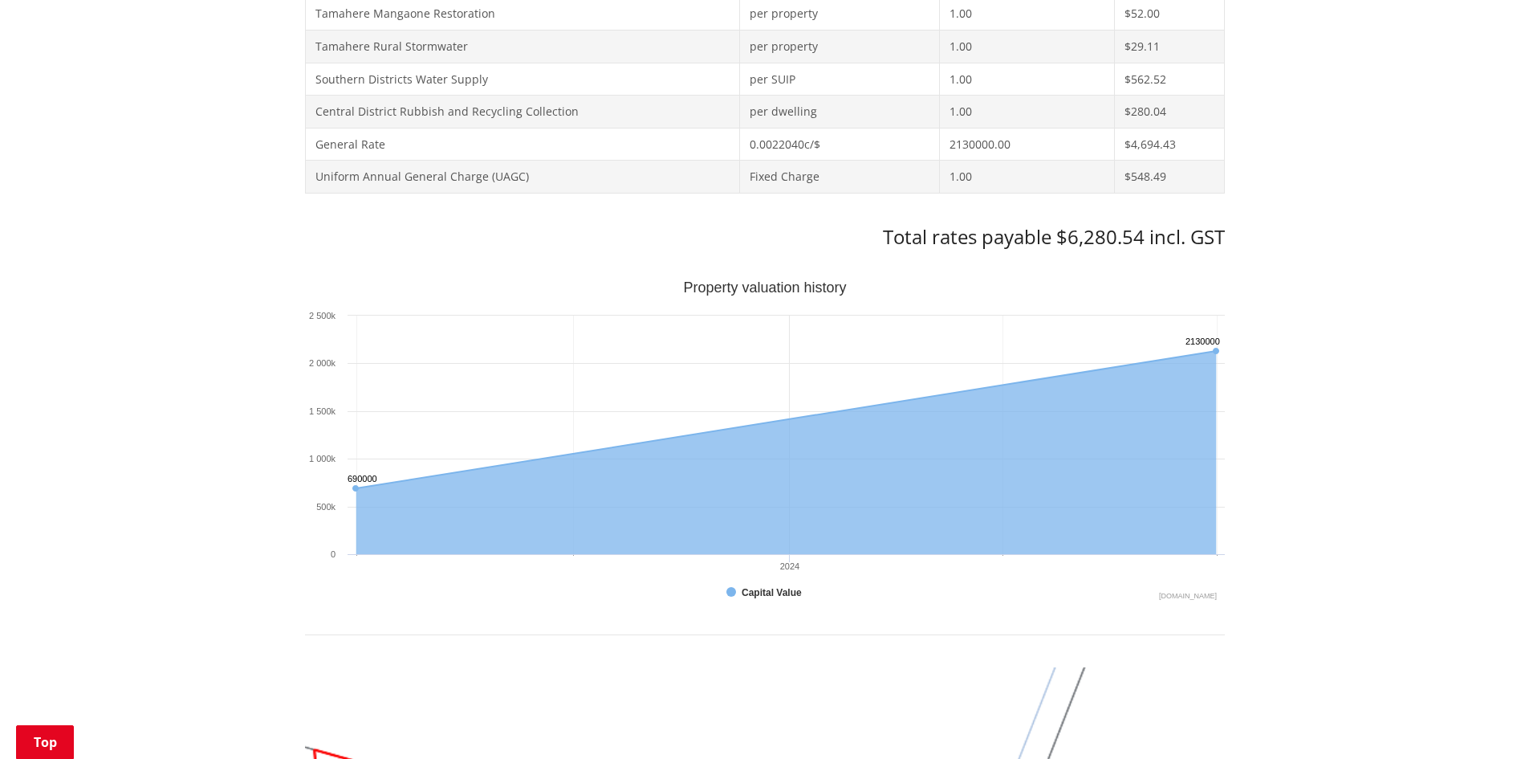 This screenshot has width=1529, height=759. I want to click on td: per SUIP, so click(840, 79).